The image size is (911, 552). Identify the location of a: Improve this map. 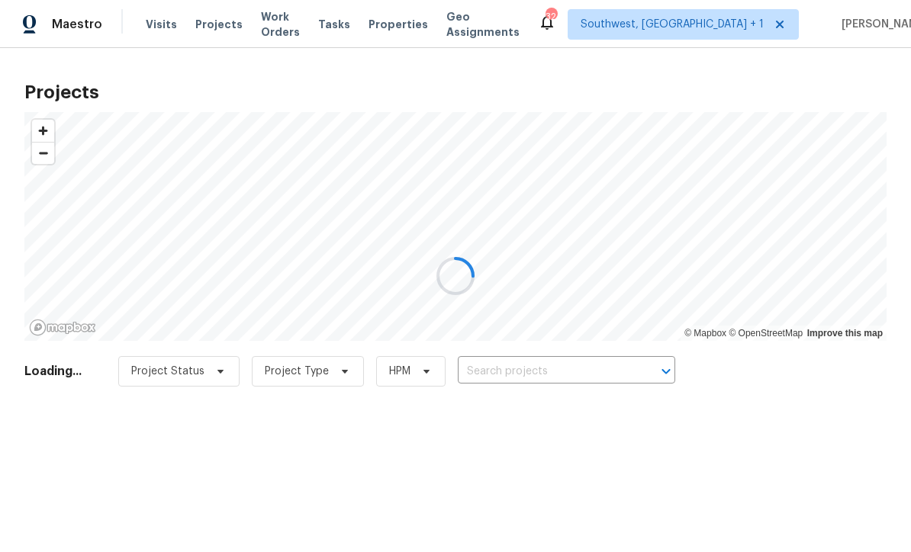
(844, 333).